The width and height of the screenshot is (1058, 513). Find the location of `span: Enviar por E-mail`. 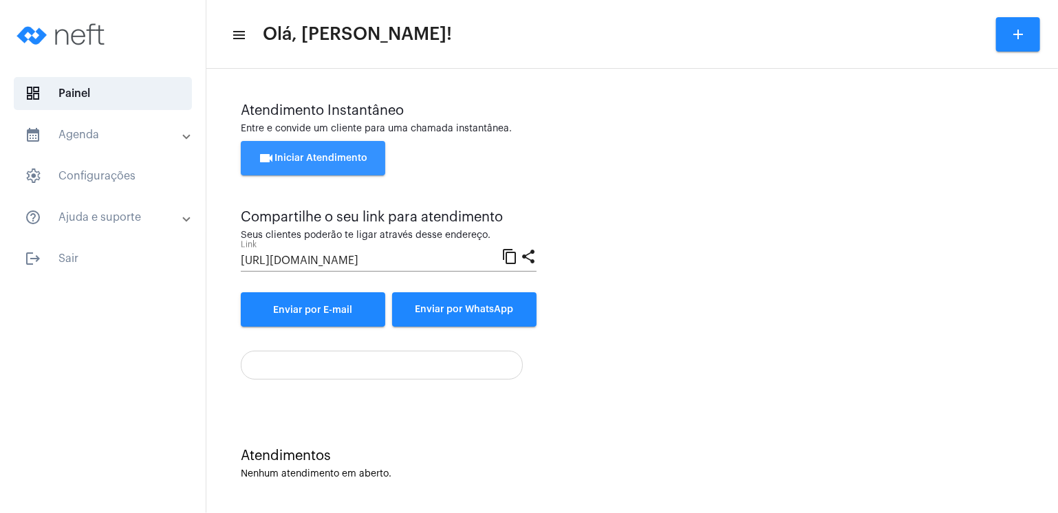

span: Enviar por E-mail is located at coordinates (313, 310).